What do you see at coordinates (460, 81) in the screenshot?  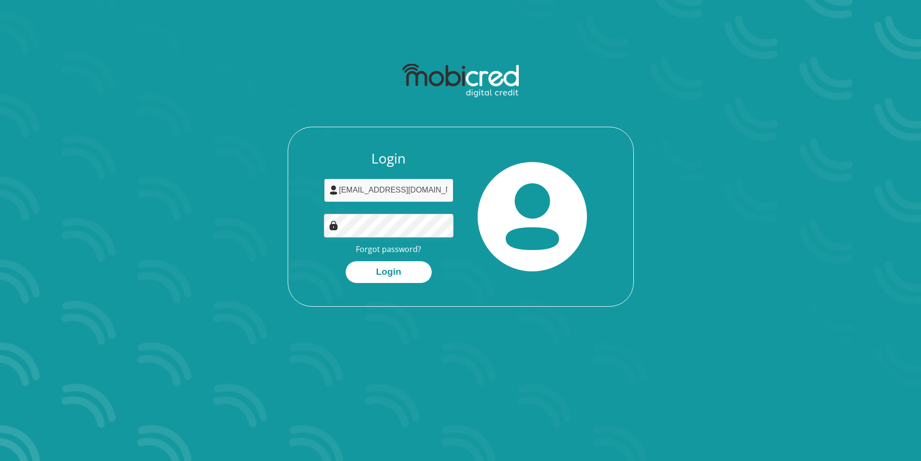 I see `img: mobicred logo` at bounding box center [460, 81].